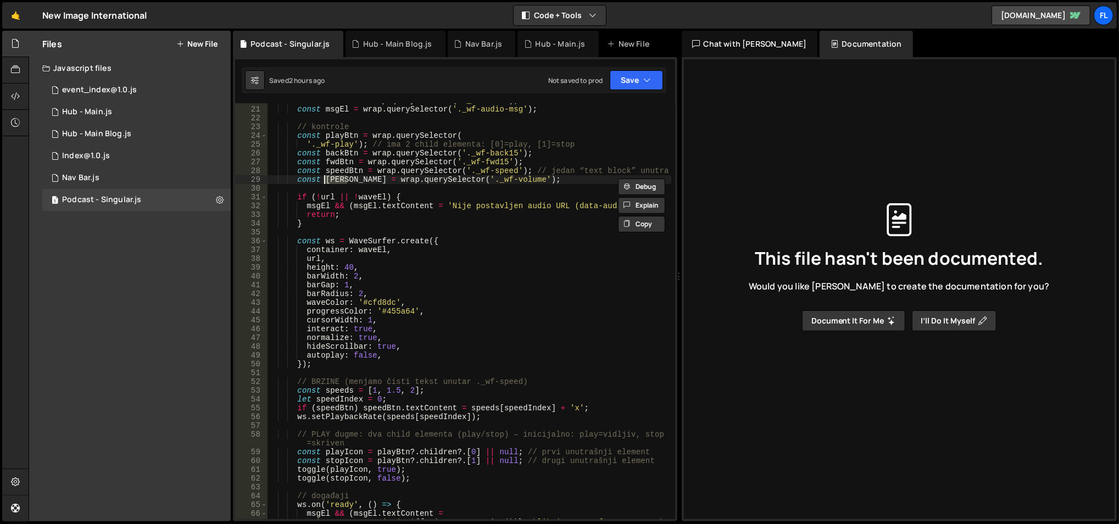 The image size is (1119, 524). What do you see at coordinates (136, 90) in the screenshot?
I see `div: 15795/42190.js` at bounding box center [136, 90].